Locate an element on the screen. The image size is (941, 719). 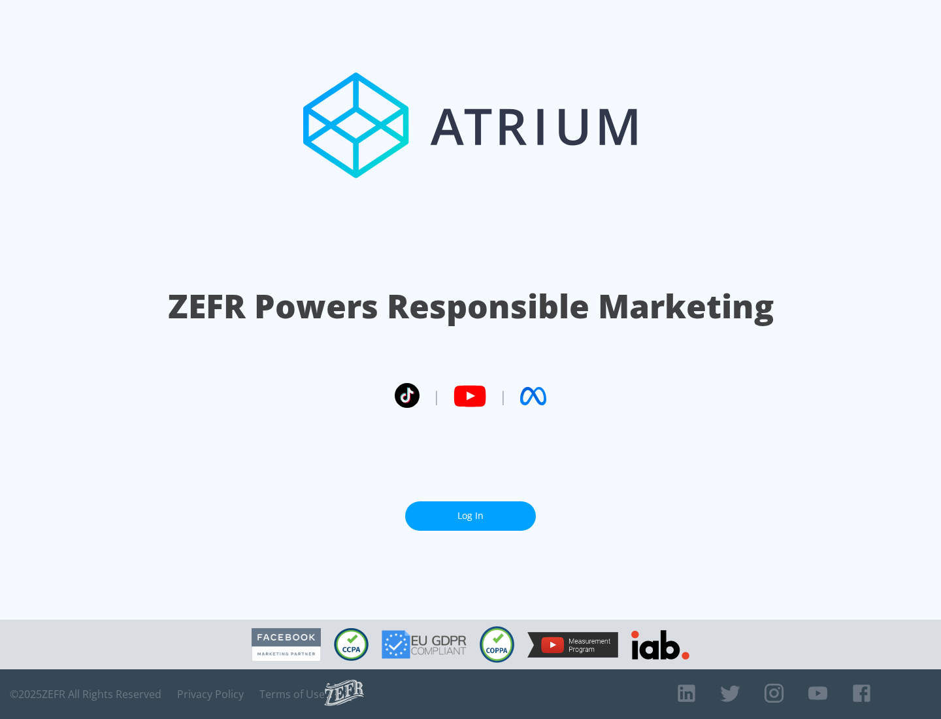
img: Facebook Marketing Partner is located at coordinates (286, 644).